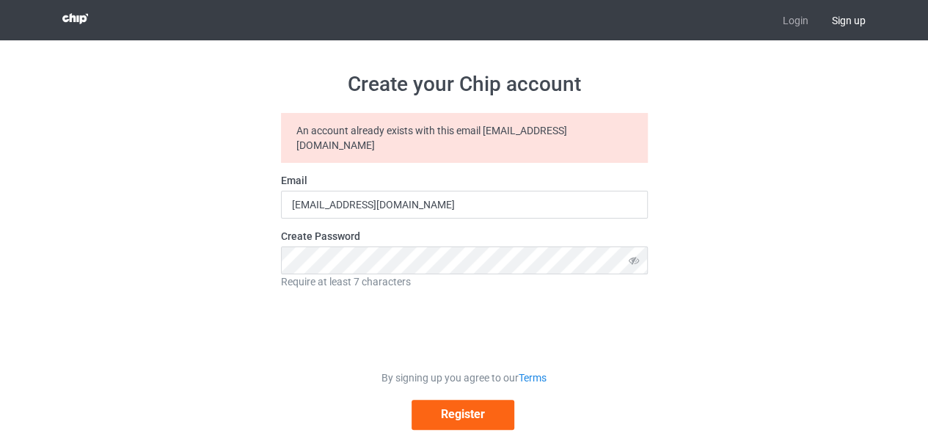 This screenshot has width=928, height=435. What do you see at coordinates (464, 378) in the screenshot?
I see `div: By signing up you agree to our` at bounding box center [464, 378].